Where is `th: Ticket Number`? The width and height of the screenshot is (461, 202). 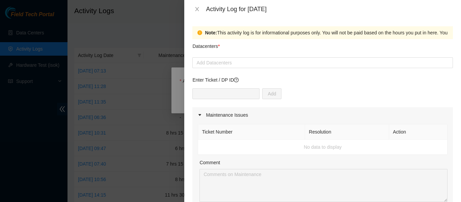 th: Ticket Number is located at coordinates (251, 132).